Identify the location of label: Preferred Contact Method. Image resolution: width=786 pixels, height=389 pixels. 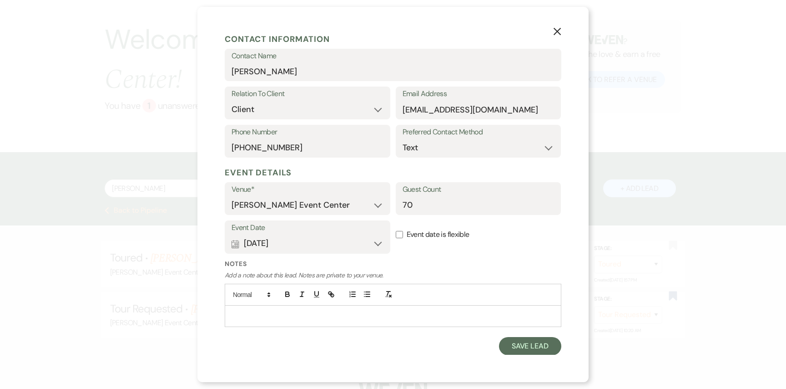
(479, 132).